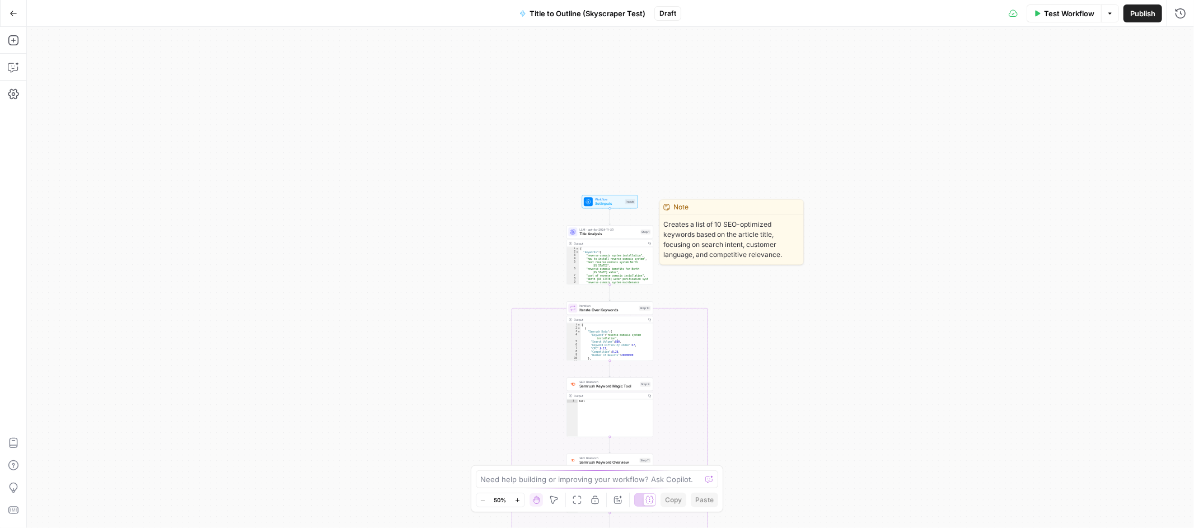 The height and width of the screenshot is (528, 1194). What do you see at coordinates (610, 331) in the screenshot?
I see `div: IterationIterate Over KeywordsStep 10Output[ { "Semrush Data":{ "Keyword":"reverse osmosis system...` at bounding box center [610, 331].